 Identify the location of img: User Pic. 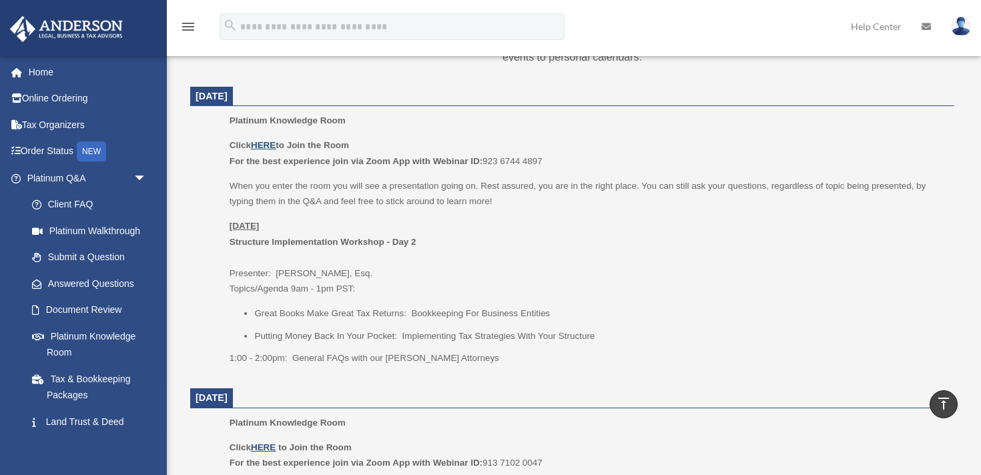
(961, 26).